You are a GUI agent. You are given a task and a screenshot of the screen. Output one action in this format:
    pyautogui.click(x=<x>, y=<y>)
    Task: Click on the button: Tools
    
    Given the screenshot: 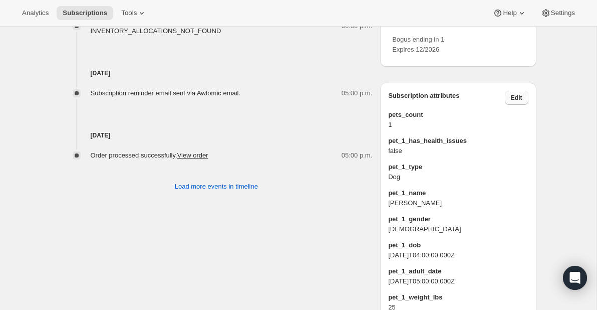 What is the action you would take?
    pyautogui.click(x=134, y=13)
    